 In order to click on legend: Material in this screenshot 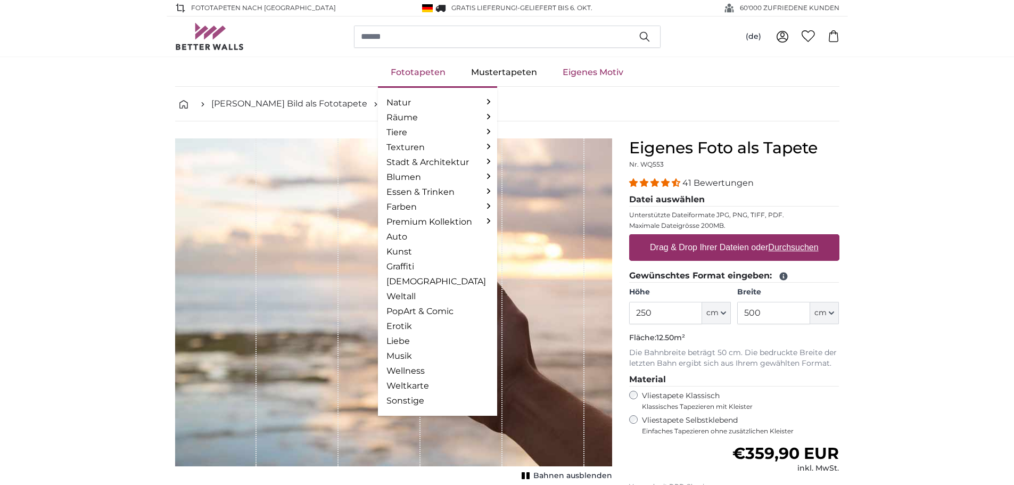, I will do `click(734, 379)`.